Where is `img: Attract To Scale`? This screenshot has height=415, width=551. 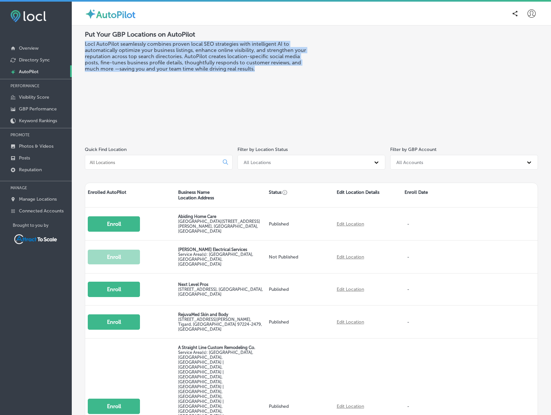 img: Attract To Scale is located at coordinates (36, 239).